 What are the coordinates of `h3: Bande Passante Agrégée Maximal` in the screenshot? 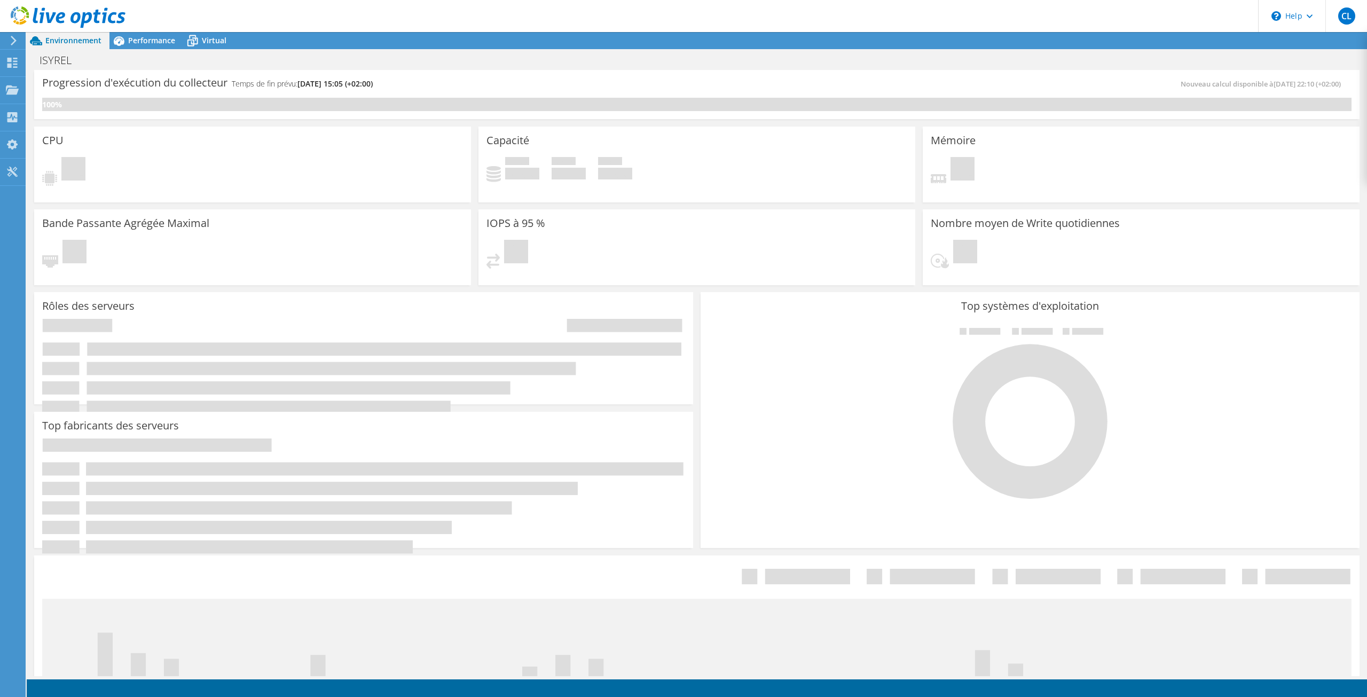 It's located at (125, 223).